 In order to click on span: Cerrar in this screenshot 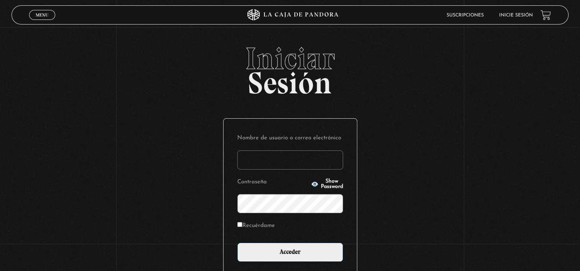, I will do `click(42, 22)`.